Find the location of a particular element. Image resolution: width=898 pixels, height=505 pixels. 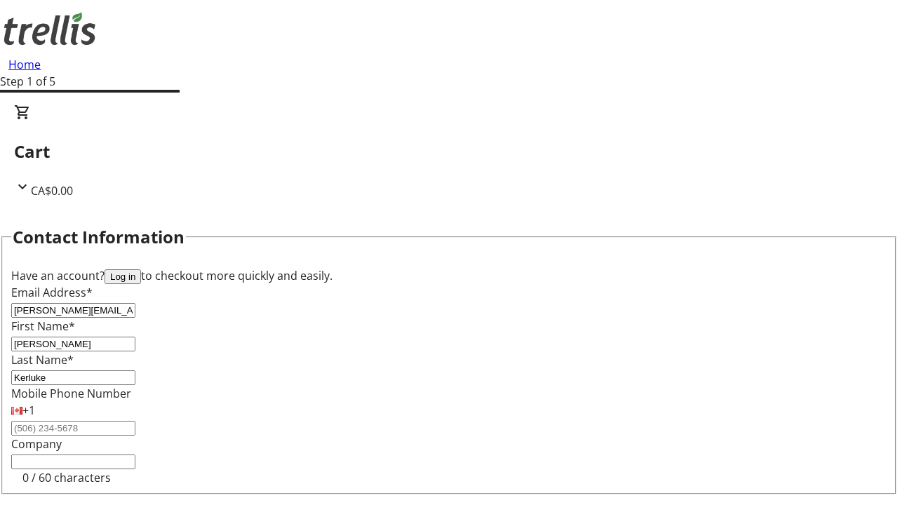

label: Company is located at coordinates (36, 444).